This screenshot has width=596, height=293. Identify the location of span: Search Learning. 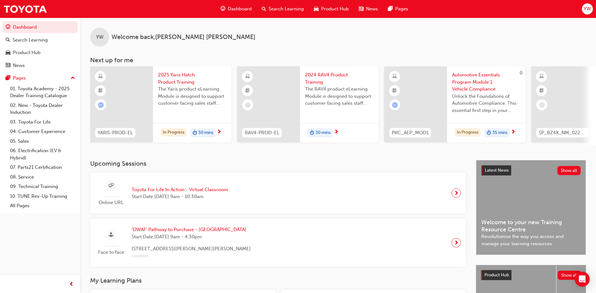
(286, 9).